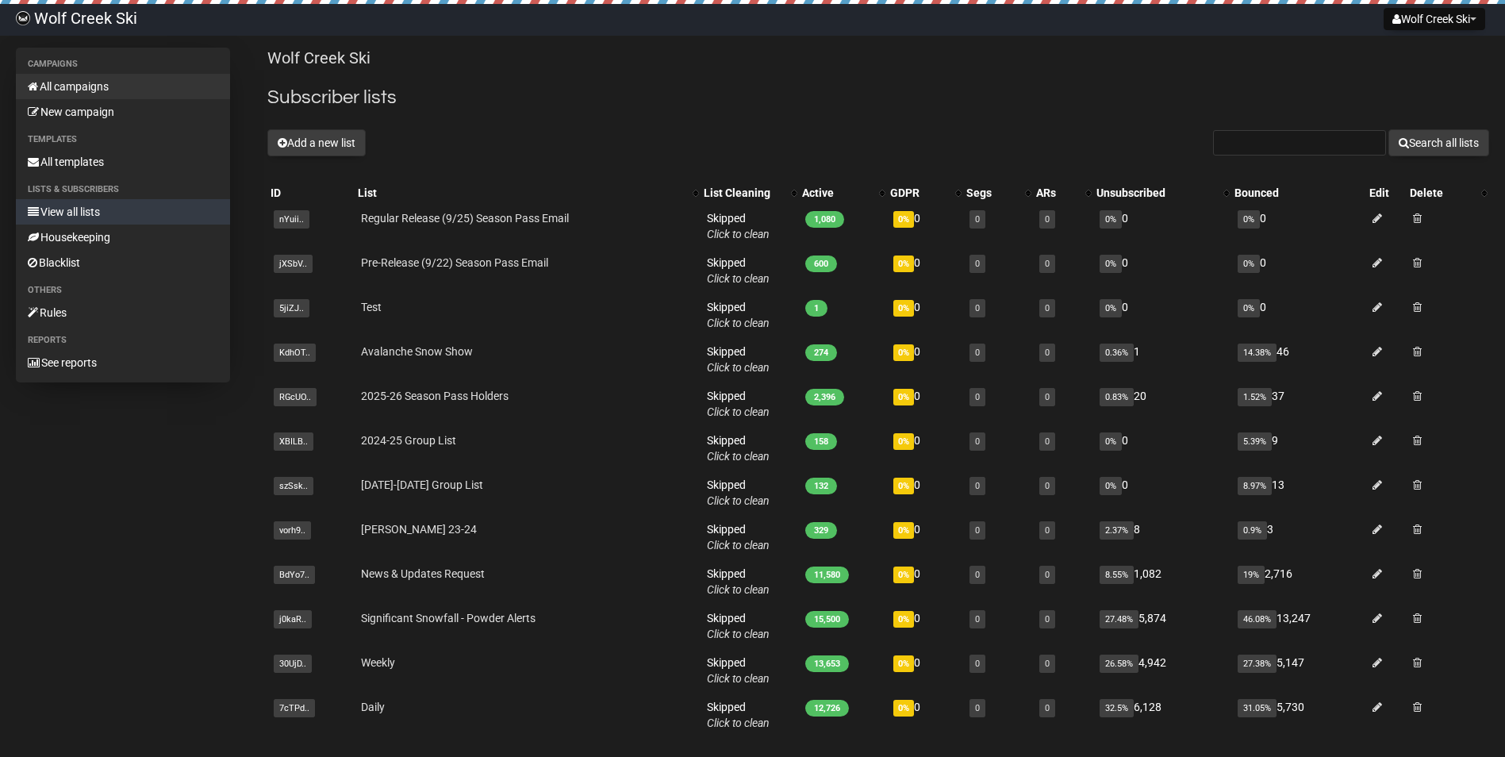 This screenshot has width=1505, height=757. Describe the element at coordinates (1434, 19) in the screenshot. I see `button: Wolf Creek Ski` at that location.